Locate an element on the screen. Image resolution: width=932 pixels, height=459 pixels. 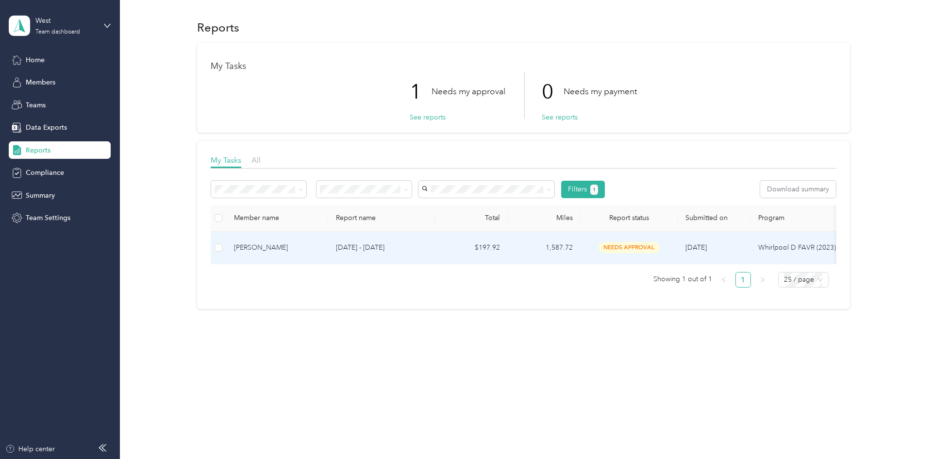
p: Whirlpool D FAVR (2023) is located at coordinates (811, 248).